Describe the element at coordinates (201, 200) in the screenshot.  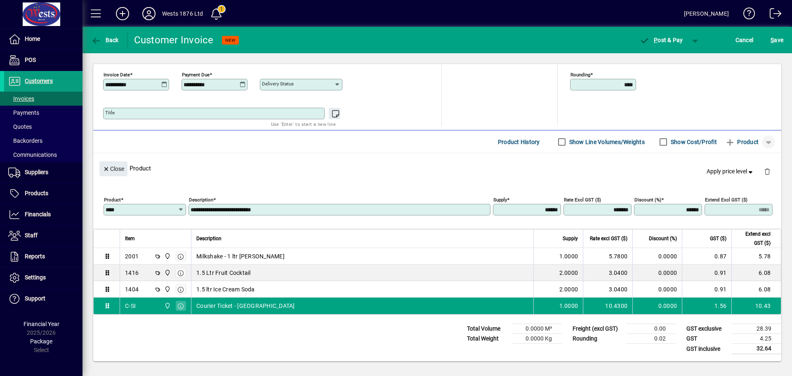
I see `mat-label: Description` at that location.